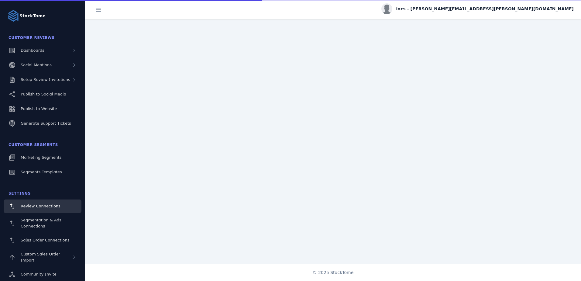 This screenshot has width=581, height=281. Describe the element at coordinates (13, 16) in the screenshot. I see `img: Logo image` at that location.